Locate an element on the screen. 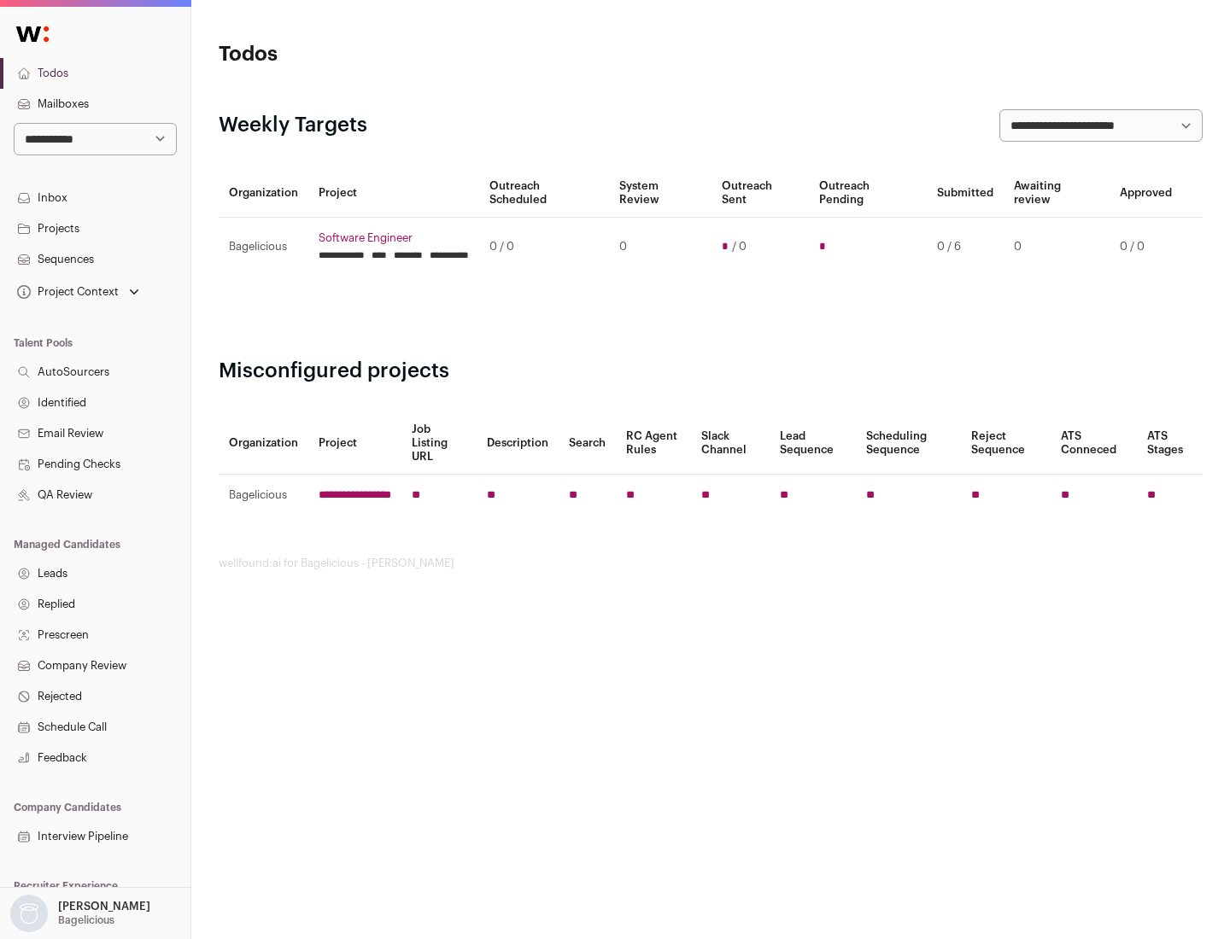  img: Wellfound is located at coordinates (32, 34).